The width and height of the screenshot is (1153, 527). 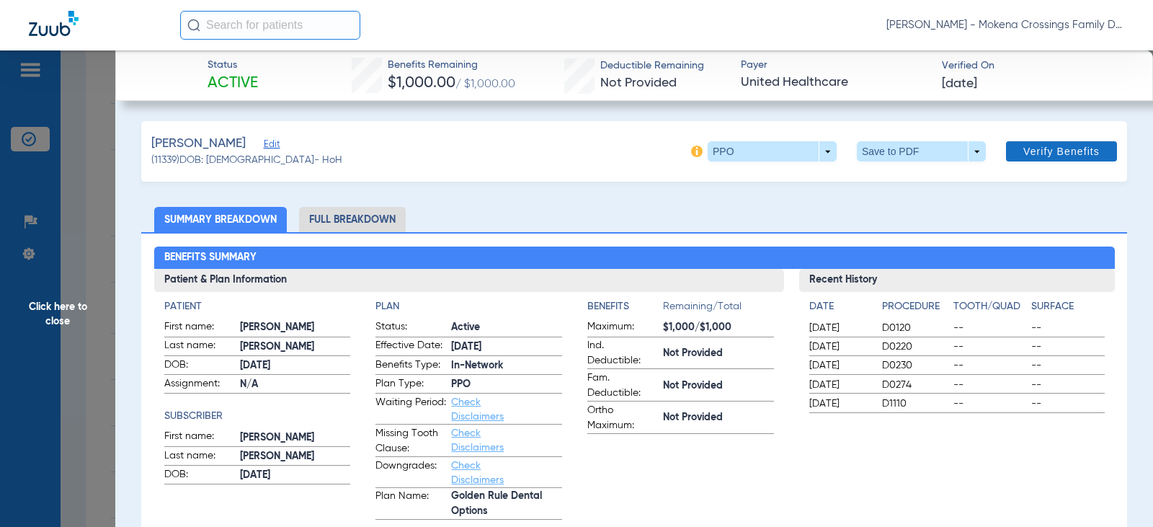 I want to click on app-breakdown-title: Plan, so click(x=468, y=306).